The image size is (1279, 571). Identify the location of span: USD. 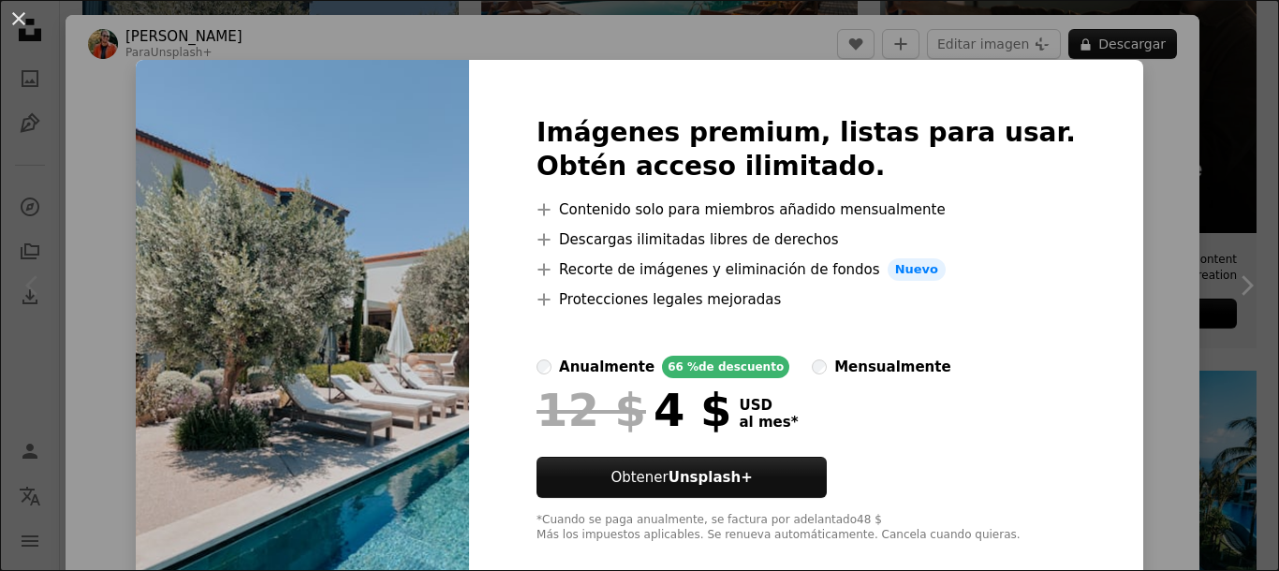
(768, 405).